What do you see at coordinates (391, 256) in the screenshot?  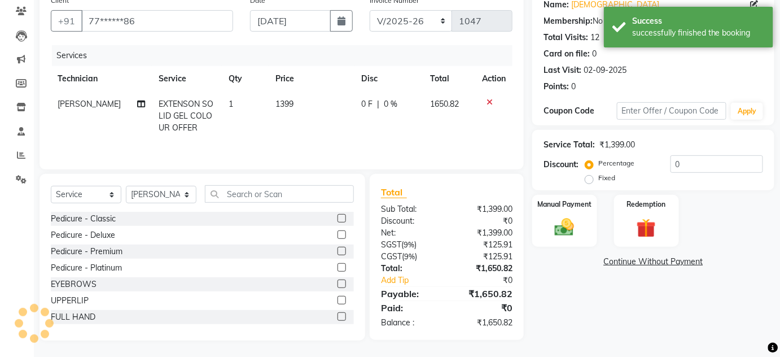 I see `span: CGST` at bounding box center [391, 256].